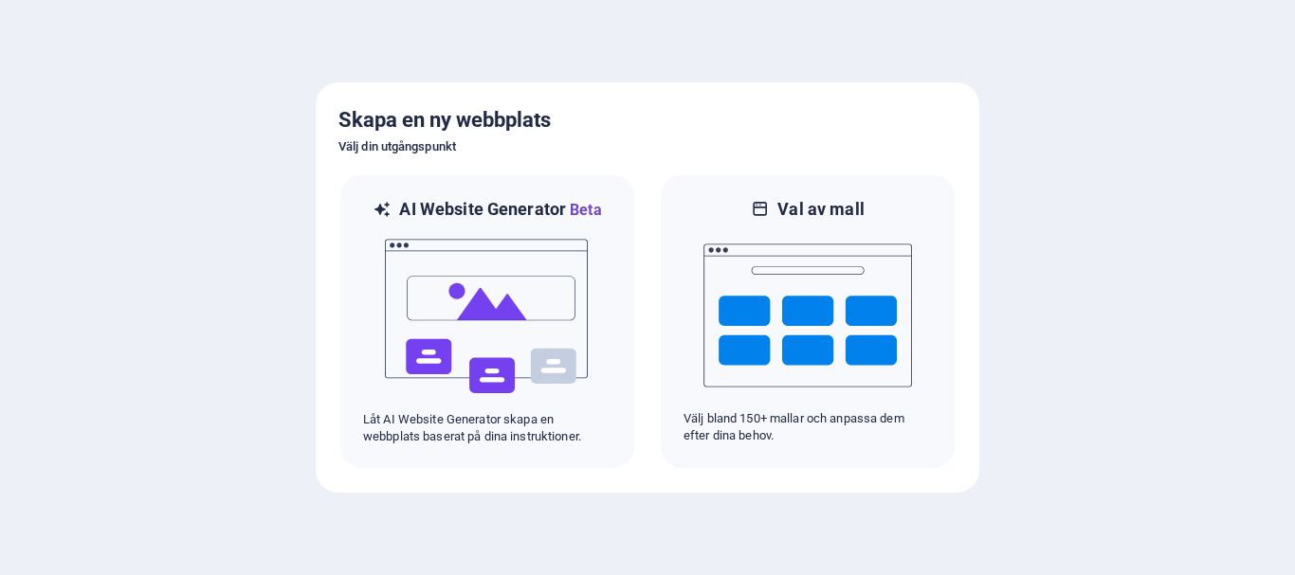 The image size is (1295, 575). What do you see at coordinates (487, 428) in the screenshot?
I see `p: Låt AI Website Generator skapa en webbplats baserat på dina instruktioner.` at bounding box center [487, 428].